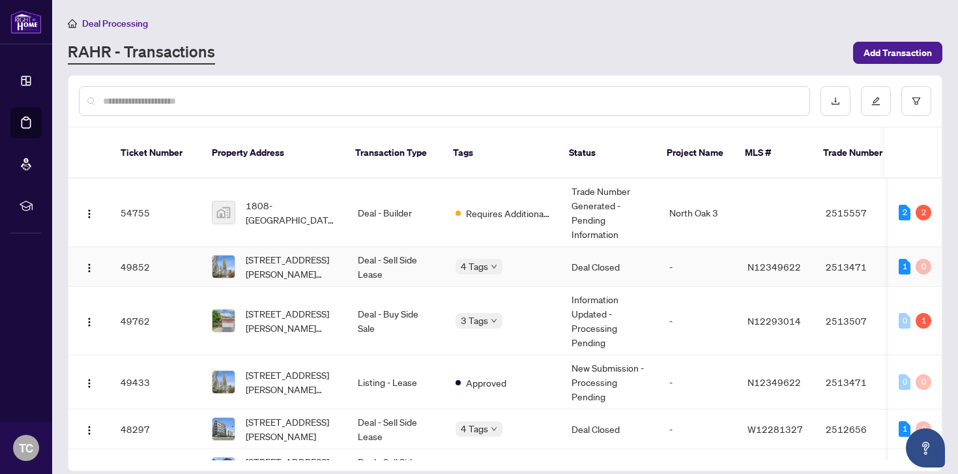  I want to click on td: 49852, so click(156, 266).